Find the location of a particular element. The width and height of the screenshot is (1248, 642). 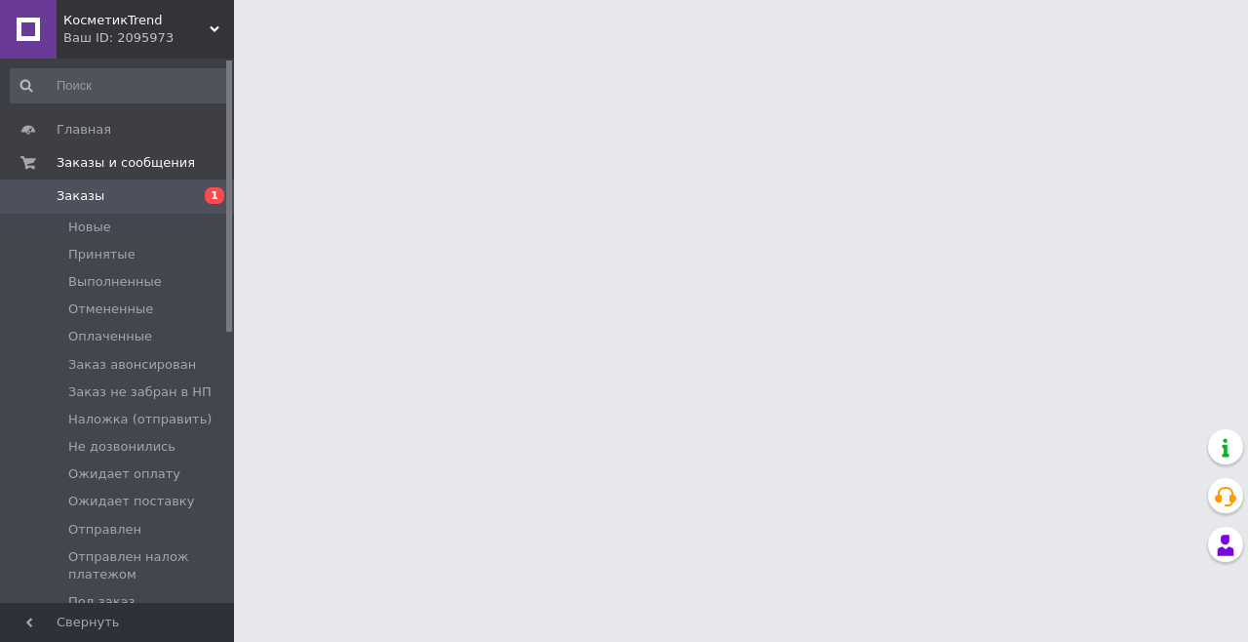

div: Ваш ID: 2095973 is located at coordinates (148, 38).